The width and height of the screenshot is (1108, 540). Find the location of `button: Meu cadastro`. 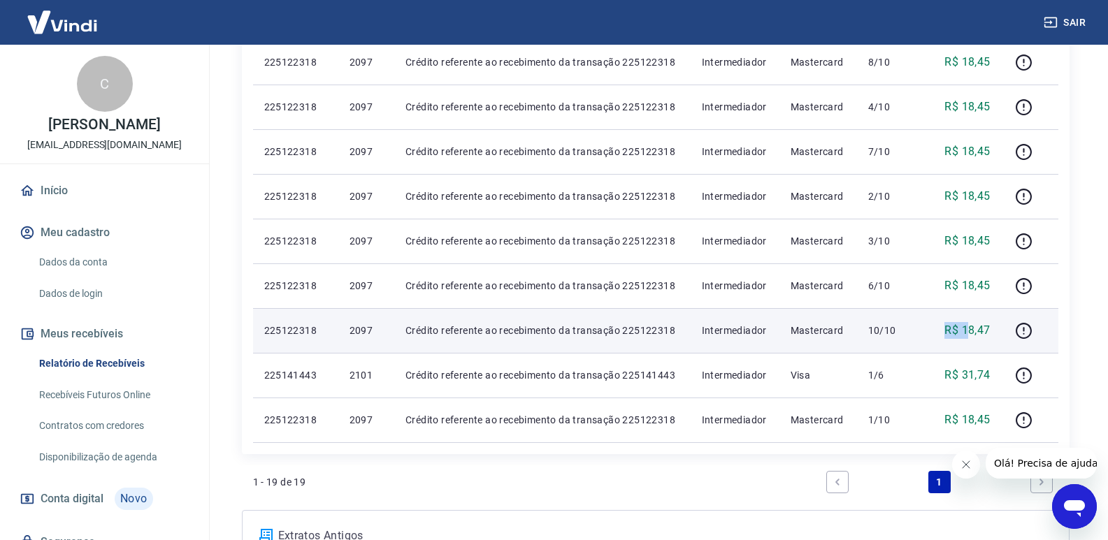

button: Meu cadastro is located at coordinates (104, 233).